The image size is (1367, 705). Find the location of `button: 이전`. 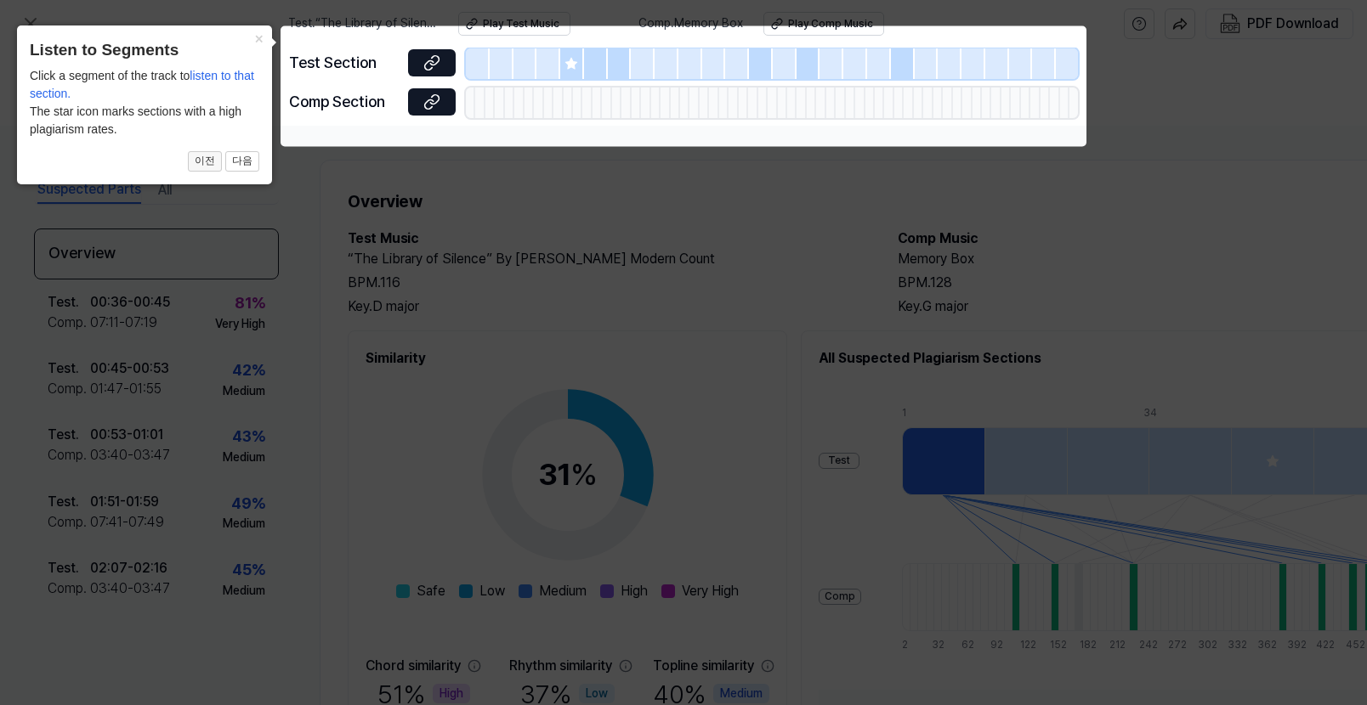

button: 이전 is located at coordinates (205, 161).